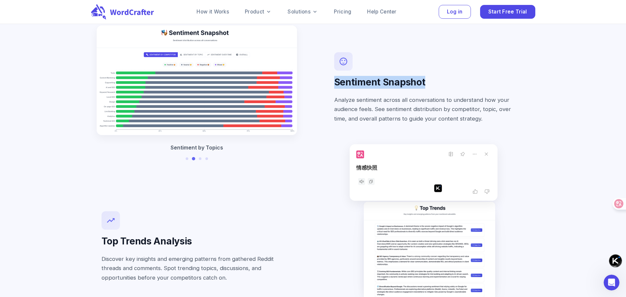 The height and width of the screenshot is (297, 626). Describe the element at coordinates (508, 12) in the screenshot. I see `span: Start Free Trial` at that location.